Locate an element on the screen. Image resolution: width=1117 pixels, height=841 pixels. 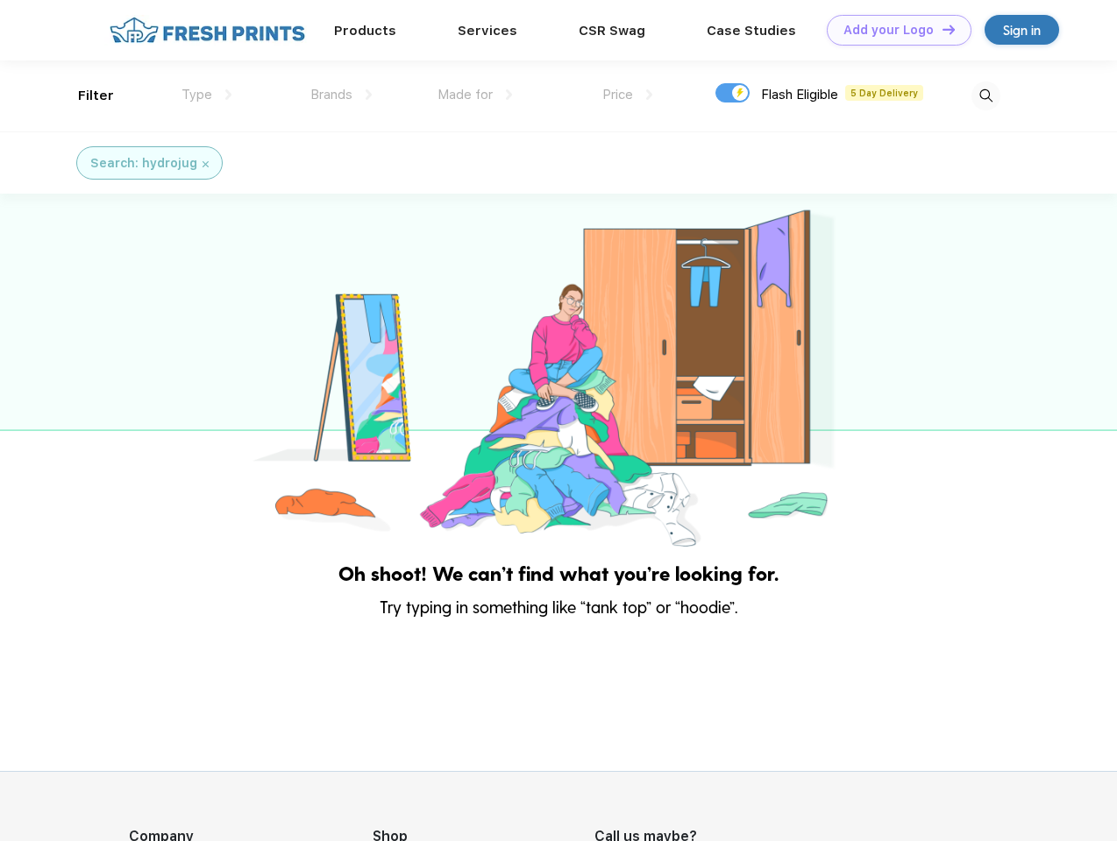
img: desktop_search.svg is located at coordinates (985, 96).